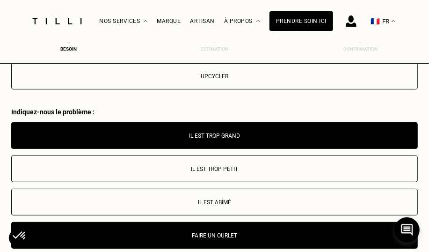 The height and width of the screenshot is (252, 429). I want to click on div: Prendre soin ici, so click(301, 21).